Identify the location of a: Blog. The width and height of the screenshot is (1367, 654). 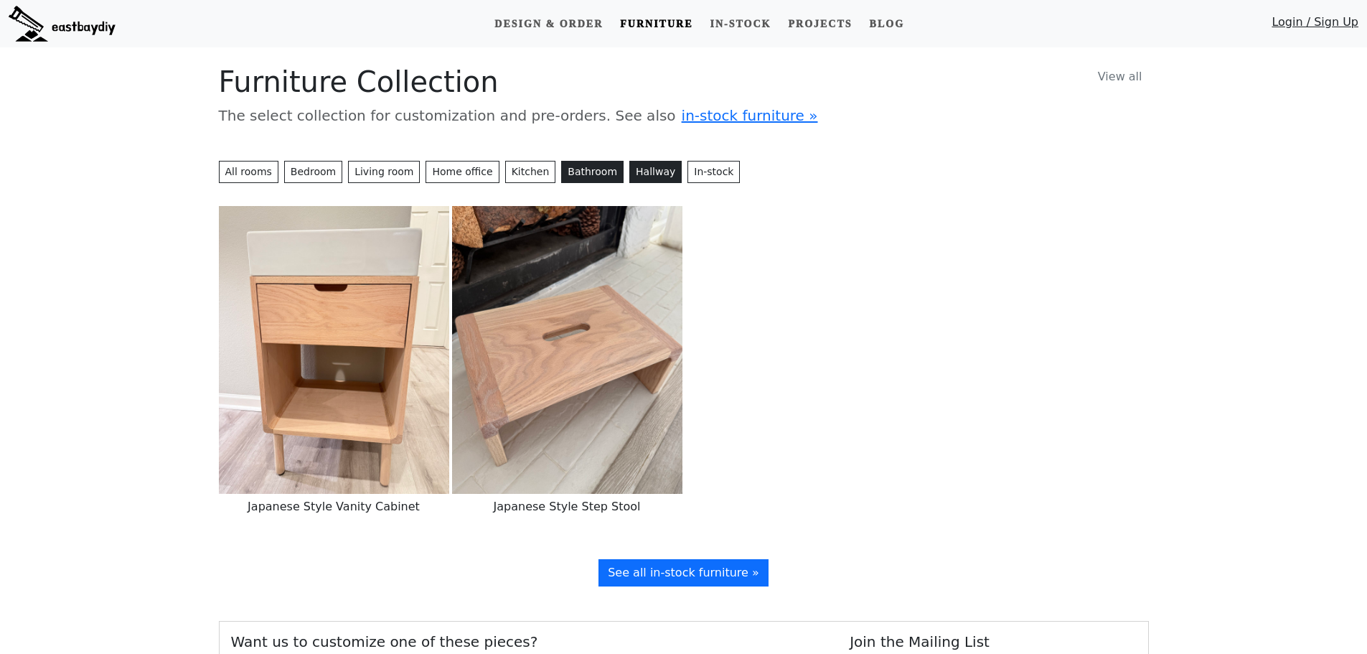
(887, 24).